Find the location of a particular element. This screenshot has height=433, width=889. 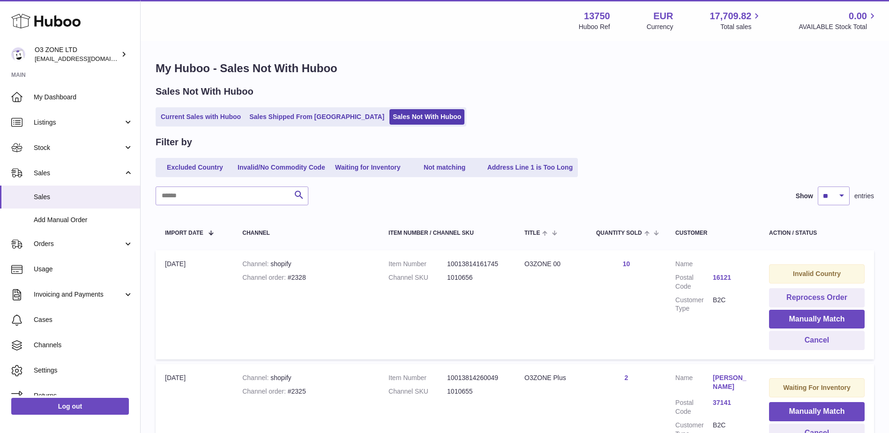

span: Total sales is located at coordinates (741, 27).